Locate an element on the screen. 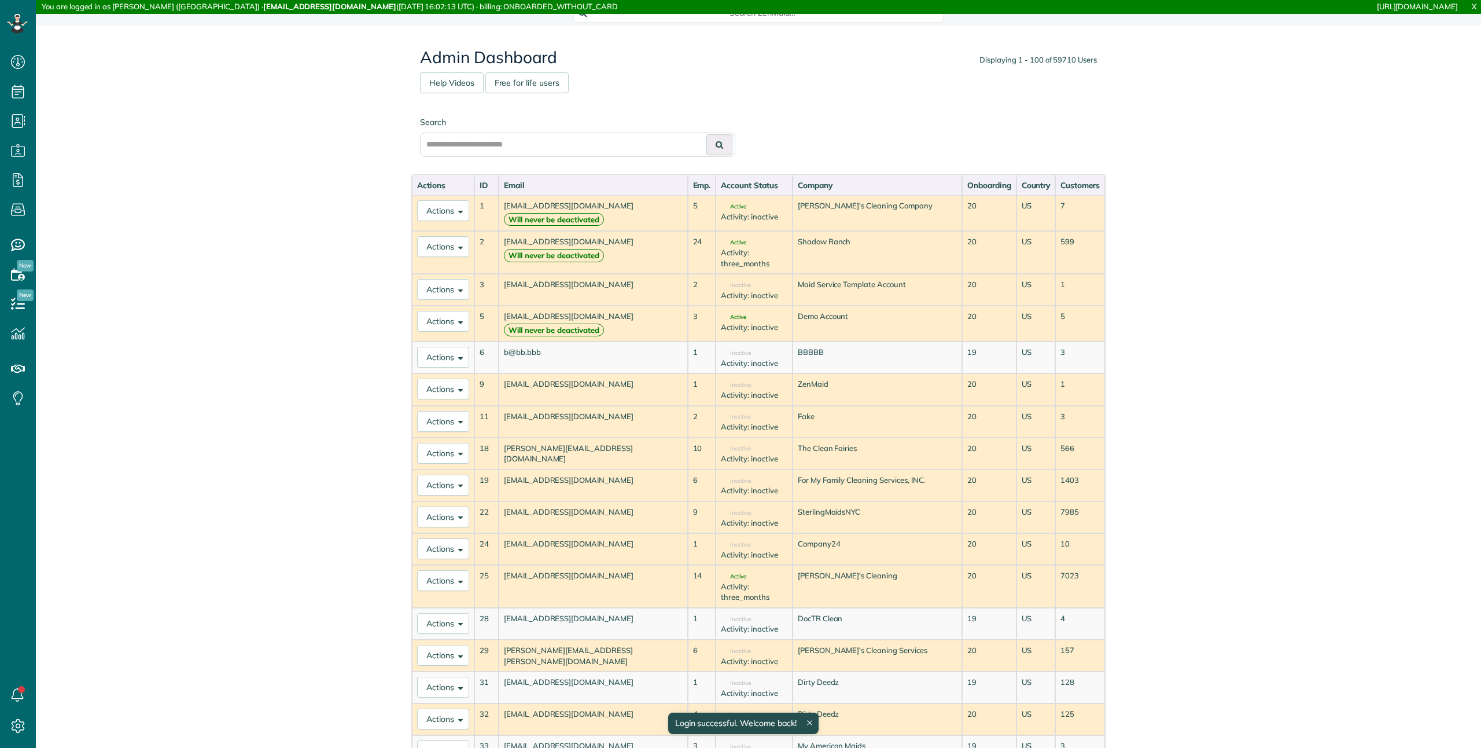 This screenshot has width=1481, height=748. div: Account Status is located at coordinates (754, 185).